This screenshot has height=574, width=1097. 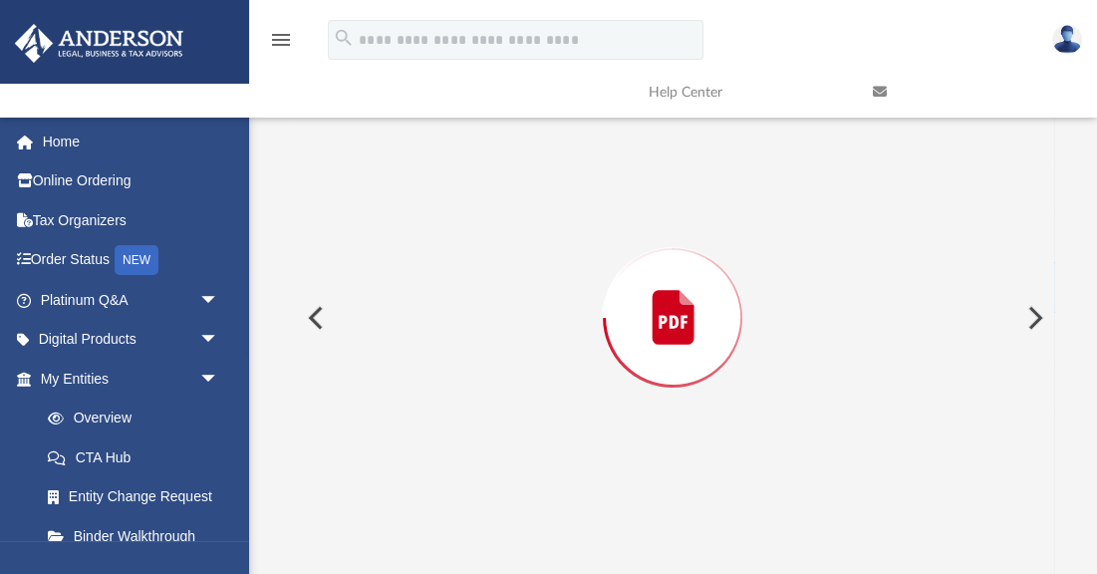 I want to click on a: Order StatusNEW, so click(x=132, y=260).